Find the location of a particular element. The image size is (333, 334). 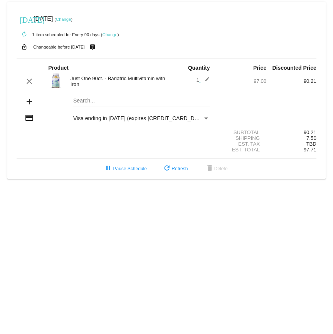

mat-icon: credit_card is located at coordinates (29, 118).